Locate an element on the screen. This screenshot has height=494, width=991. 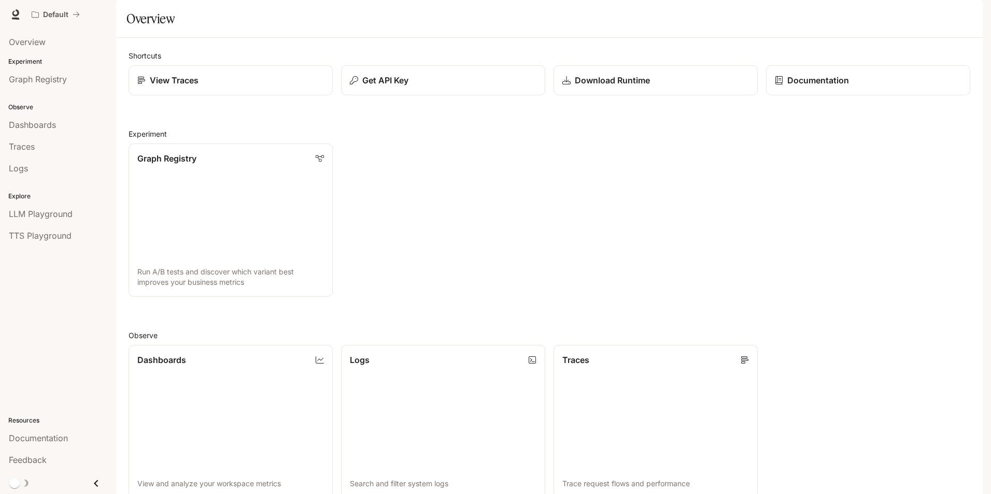
p: Get API Key is located at coordinates (385, 80).